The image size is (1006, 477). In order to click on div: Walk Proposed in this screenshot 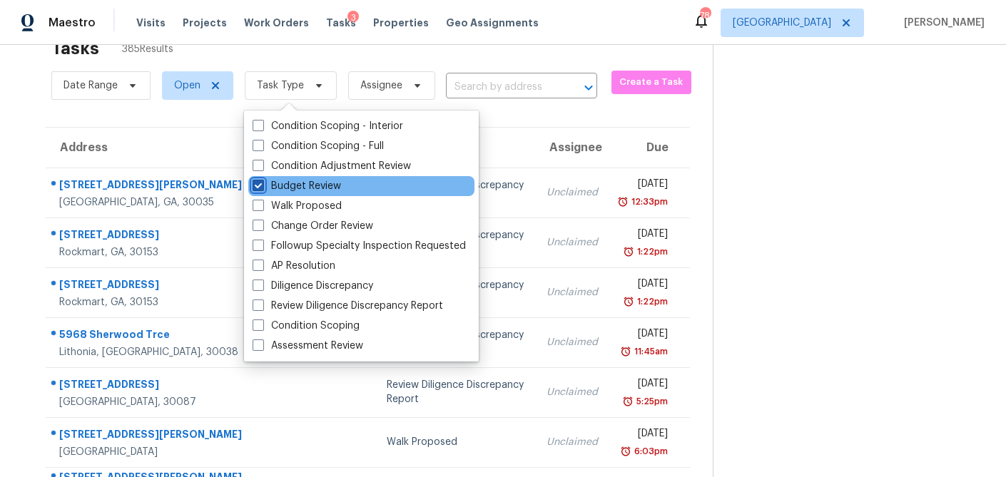, I will do `click(455, 443)`.